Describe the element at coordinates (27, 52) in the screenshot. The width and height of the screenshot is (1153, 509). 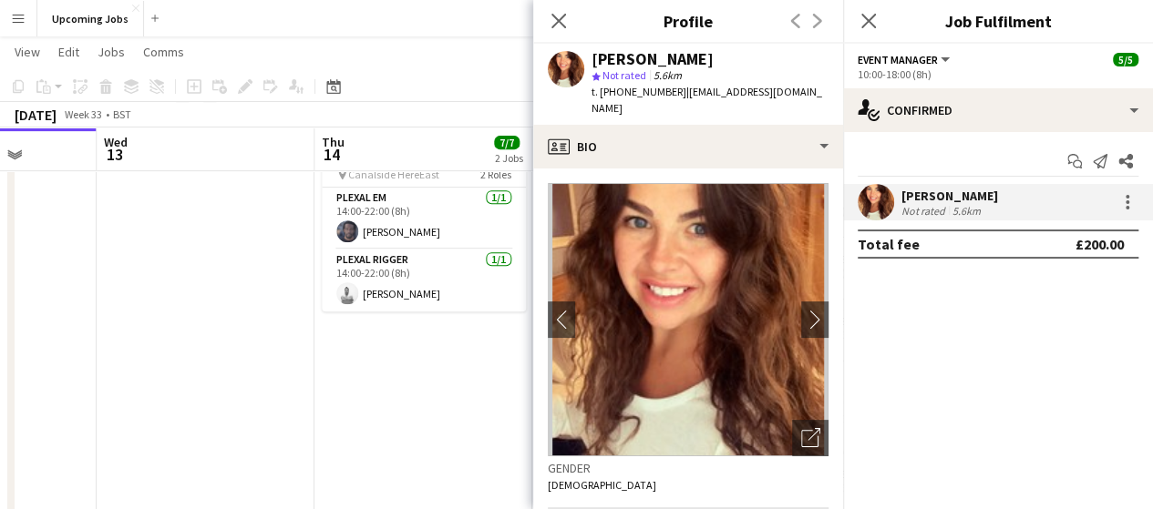
I see `a: View` at that location.